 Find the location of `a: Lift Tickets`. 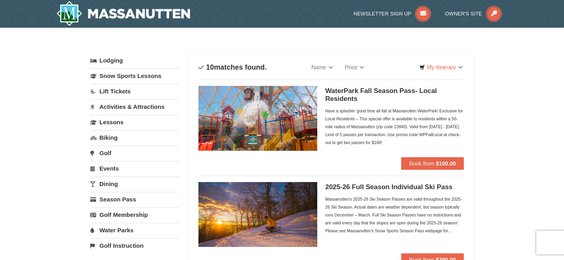

a: Lift Tickets is located at coordinates (134, 91).